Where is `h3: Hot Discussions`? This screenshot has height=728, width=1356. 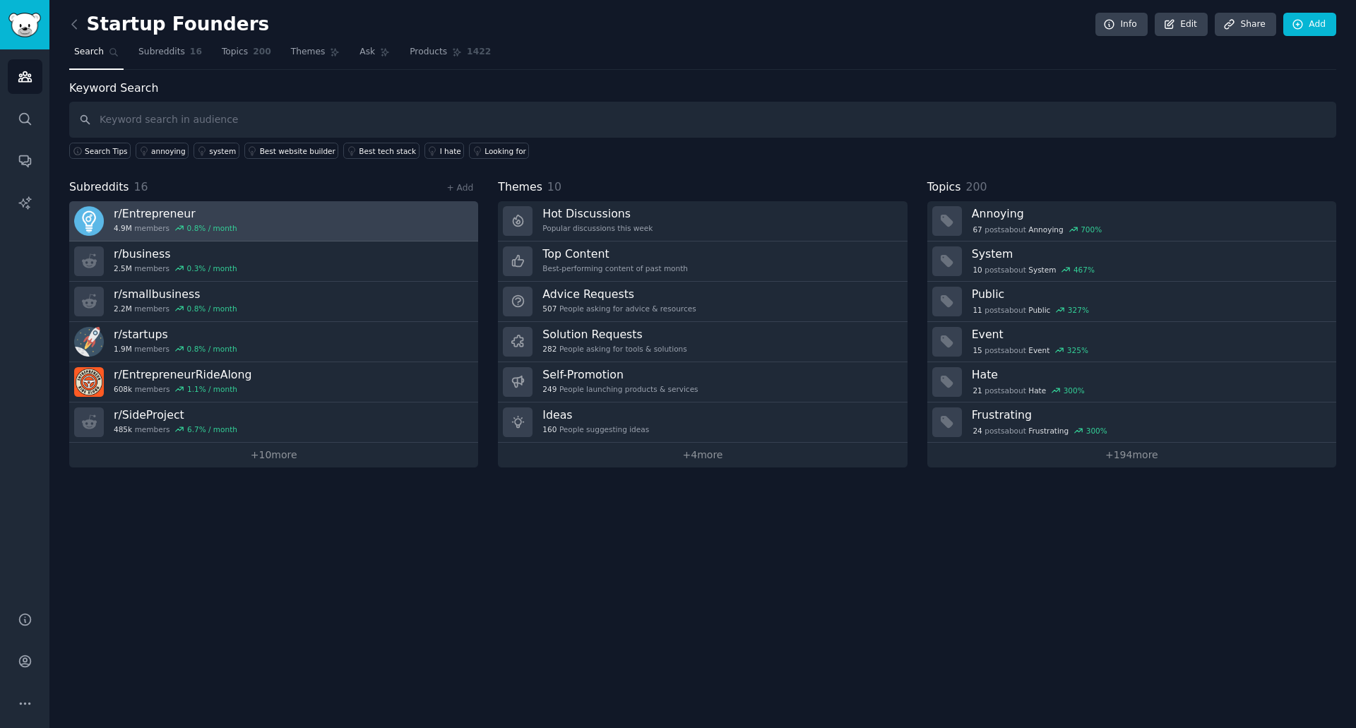 h3: Hot Discussions is located at coordinates (597, 213).